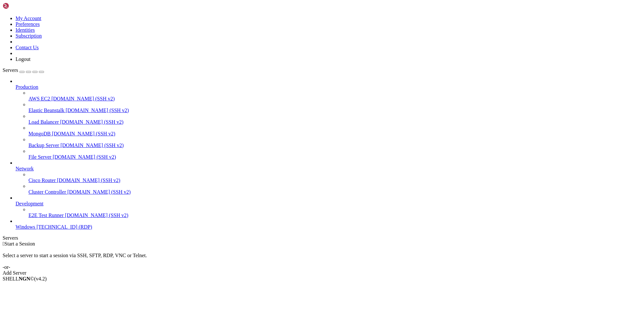  What do you see at coordinates (20, 243) in the screenshot?
I see `span: Start a Session` at bounding box center [20, 243].